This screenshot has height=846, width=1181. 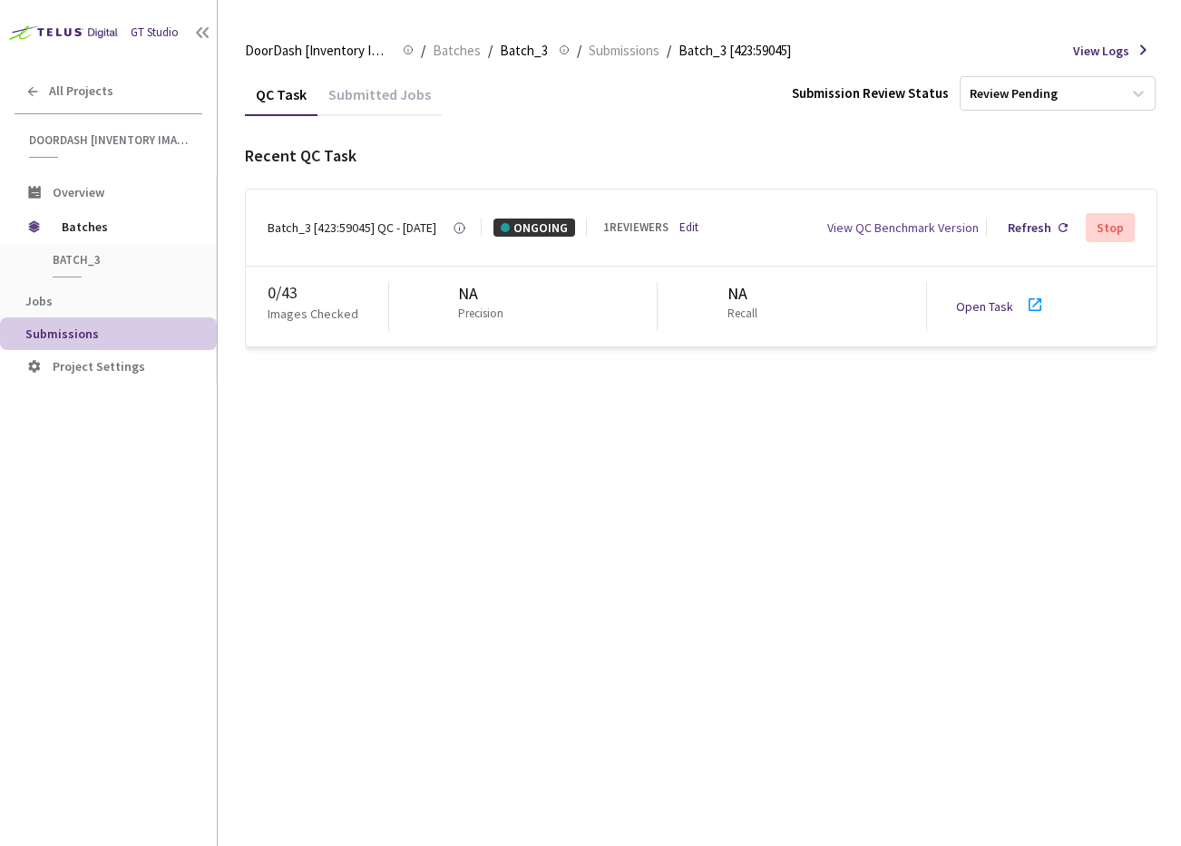 I want to click on div: Recent QC Task, so click(x=701, y=156).